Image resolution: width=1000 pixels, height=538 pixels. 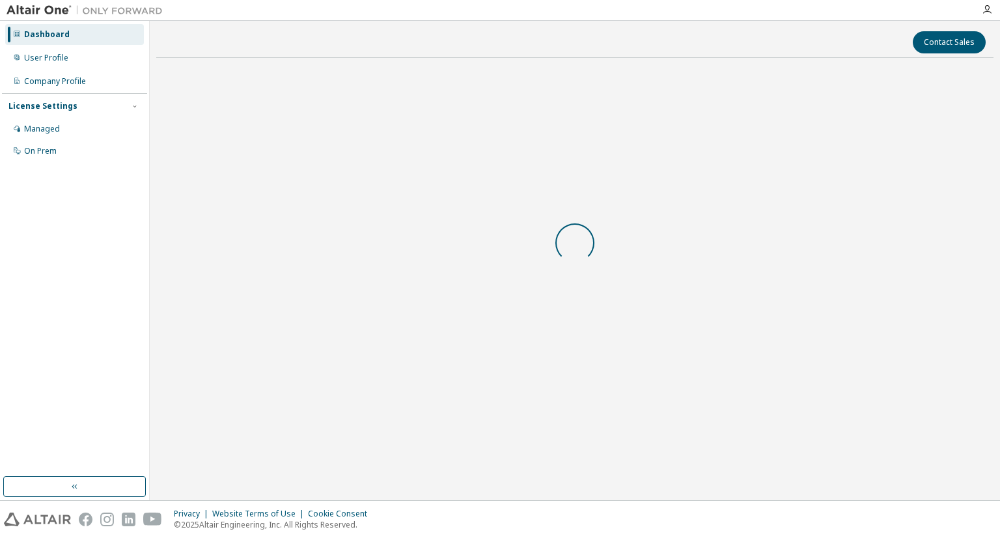 What do you see at coordinates (40, 151) in the screenshot?
I see `div: On Prem` at bounding box center [40, 151].